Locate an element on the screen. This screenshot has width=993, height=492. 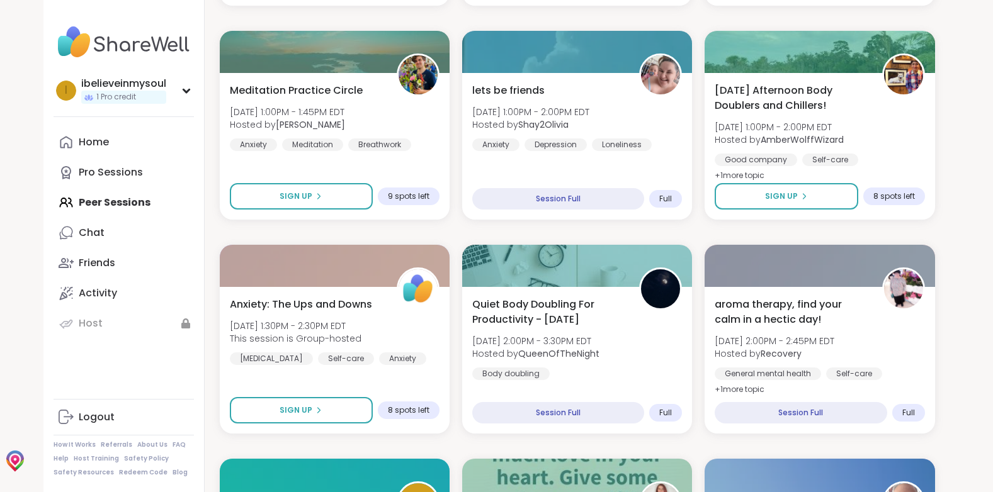
span: Anxiety: The Ups and Downs is located at coordinates (301, 305).